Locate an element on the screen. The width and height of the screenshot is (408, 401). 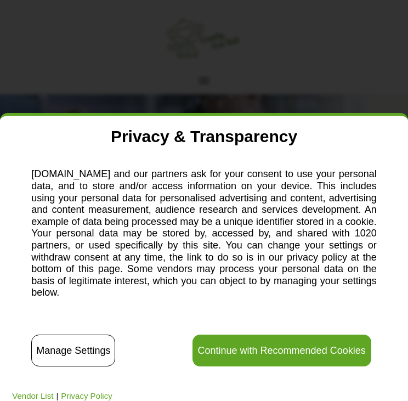
a: Vendor List is located at coordinates (32, 396).